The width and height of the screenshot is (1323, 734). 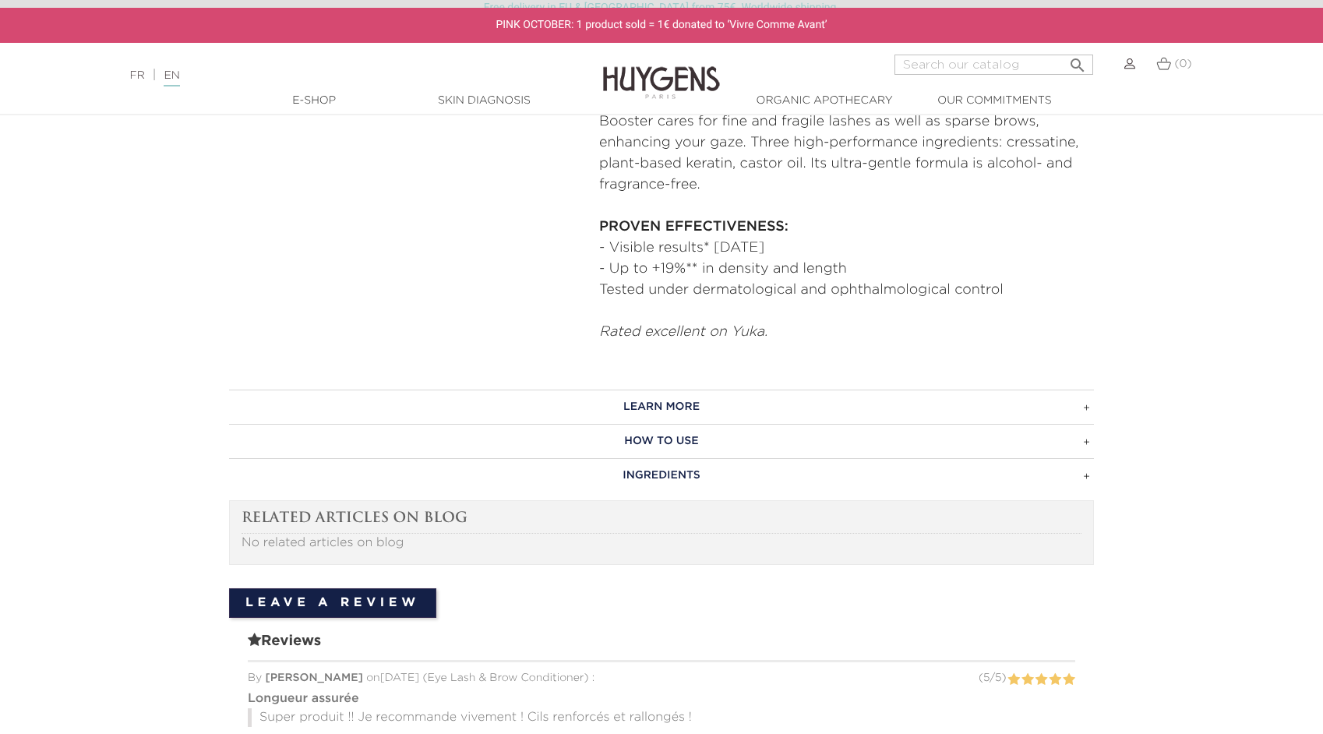 I want to click on label: 2, so click(x=1027, y=679).